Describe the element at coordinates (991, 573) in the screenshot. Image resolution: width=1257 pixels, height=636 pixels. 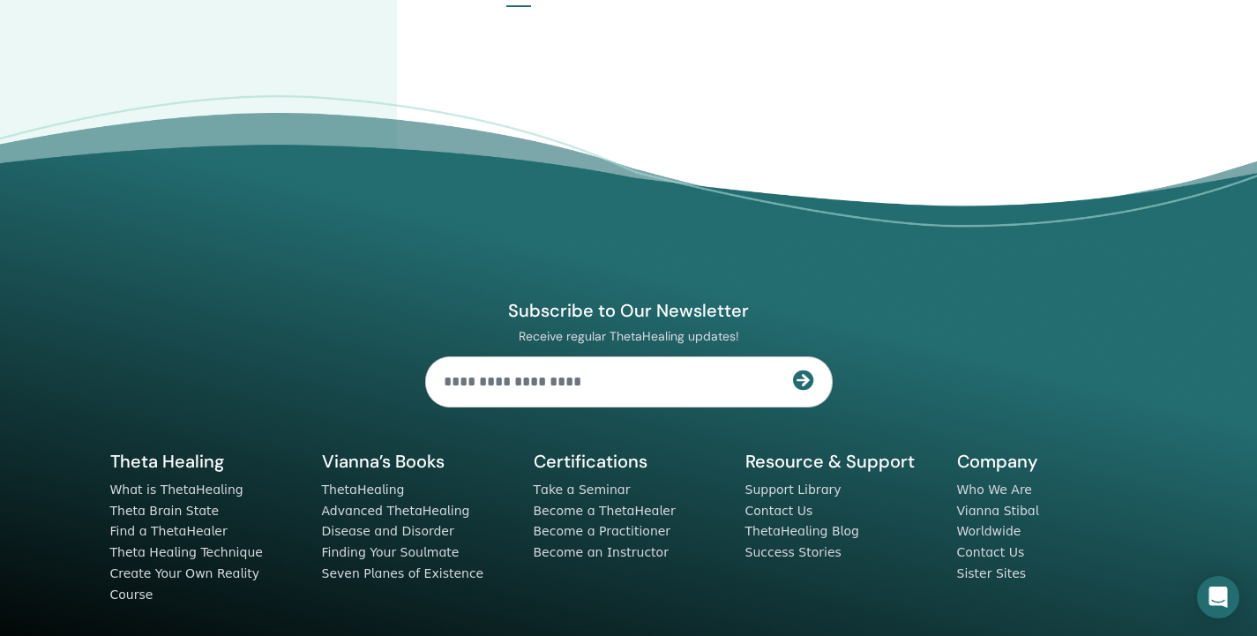
I see `a: Sister Sites` at that location.